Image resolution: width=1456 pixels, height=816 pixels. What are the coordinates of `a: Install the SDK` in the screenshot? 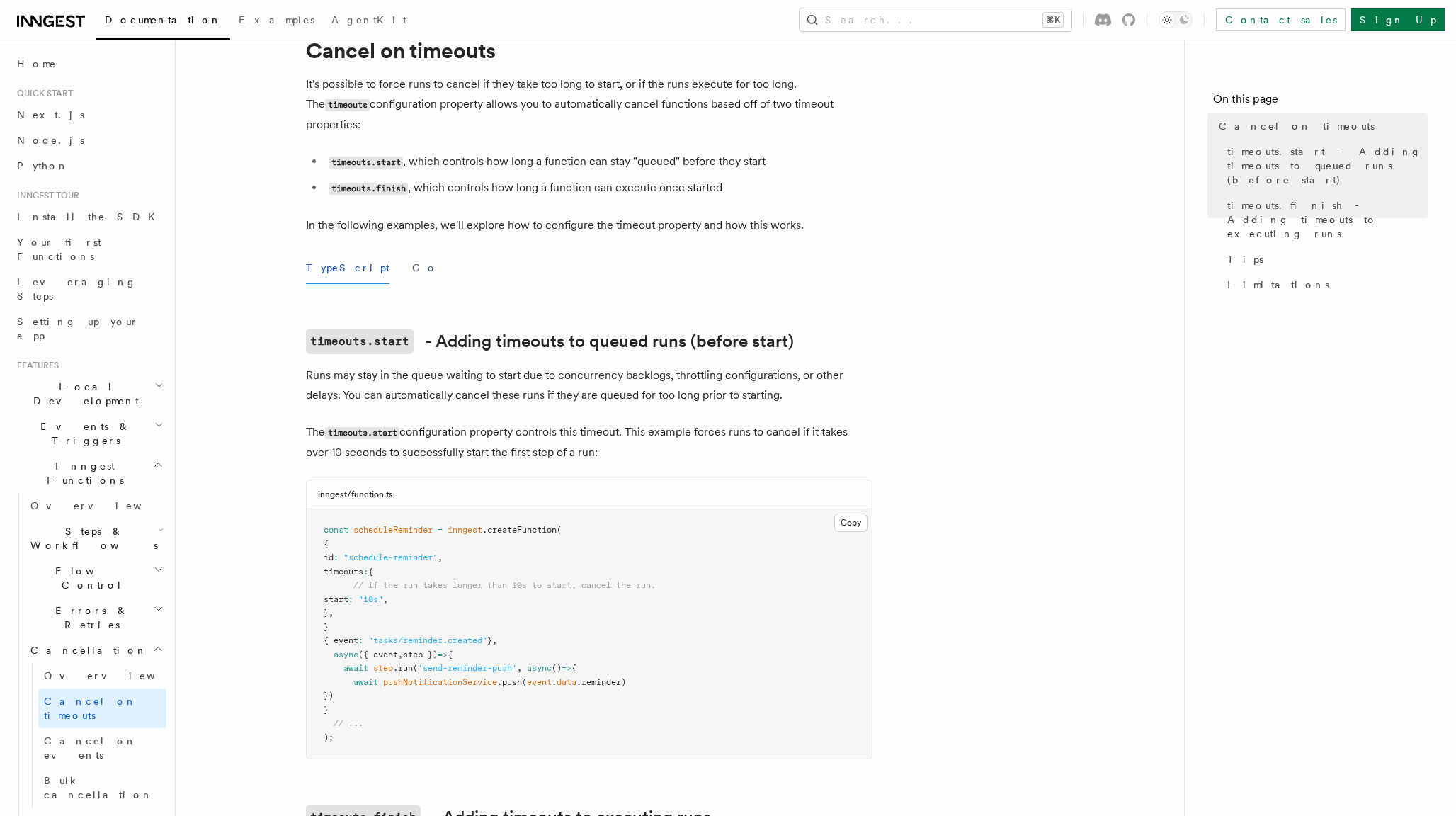 It's located at (89, 217).